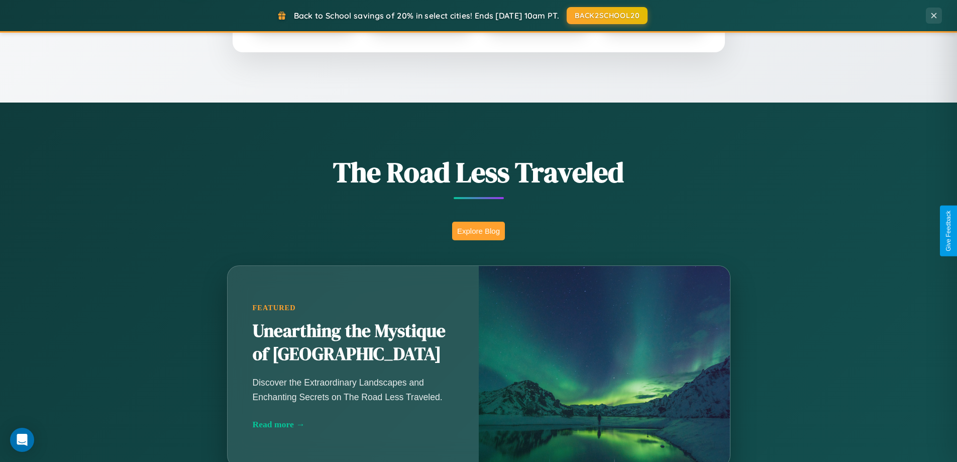  I want to click on div: Read more →, so click(353, 424).